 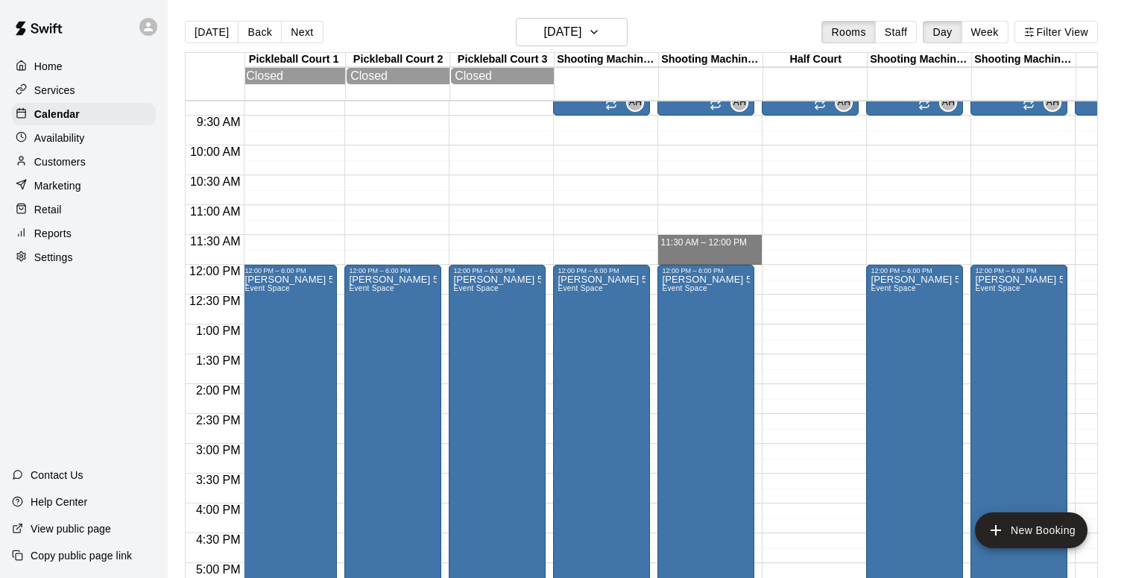 I want to click on div: Shooting Machine 3, so click(x=920, y=60).